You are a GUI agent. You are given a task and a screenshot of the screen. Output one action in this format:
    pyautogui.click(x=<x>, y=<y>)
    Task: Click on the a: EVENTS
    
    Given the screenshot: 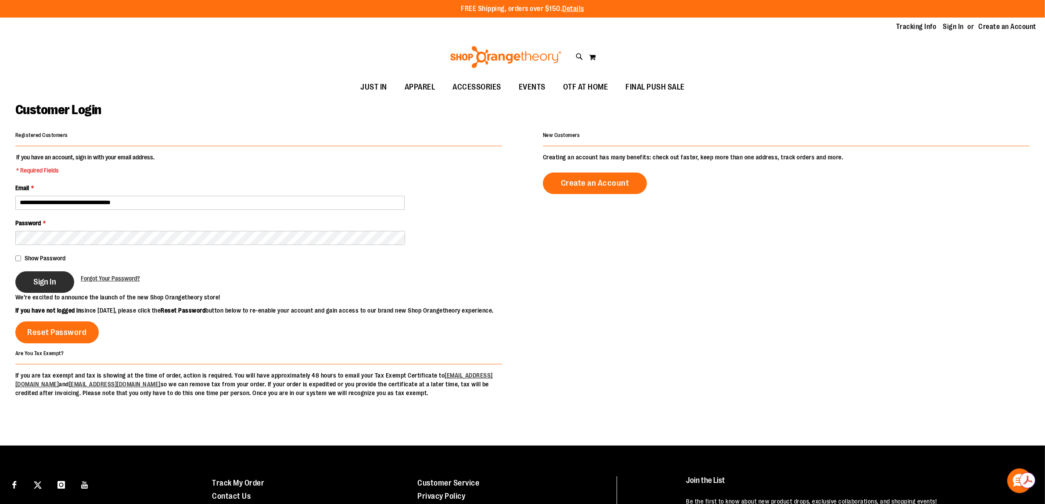 What is the action you would take?
    pyautogui.click(x=532, y=87)
    